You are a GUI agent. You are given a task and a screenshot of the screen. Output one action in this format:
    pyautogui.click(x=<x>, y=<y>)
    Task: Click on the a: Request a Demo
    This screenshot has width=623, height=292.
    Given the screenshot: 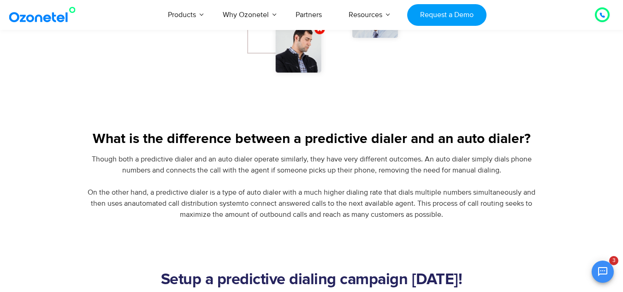 What is the action you would take?
    pyautogui.click(x=447, y=15)
    